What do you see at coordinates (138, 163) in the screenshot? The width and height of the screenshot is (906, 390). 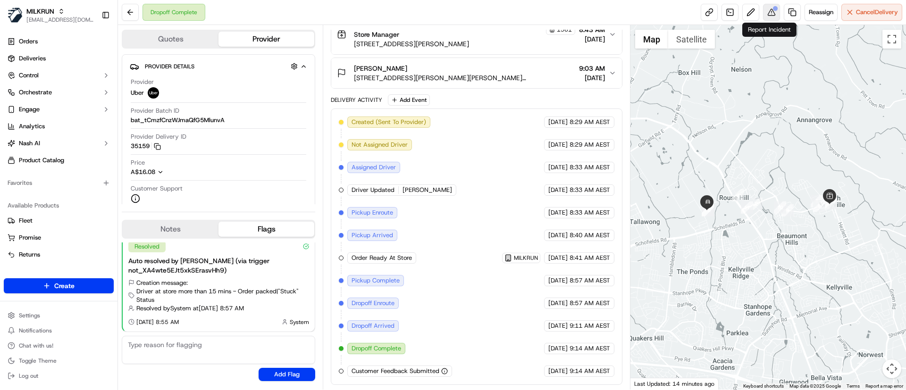 I see `span: Price` at bounding box center [138, 163].